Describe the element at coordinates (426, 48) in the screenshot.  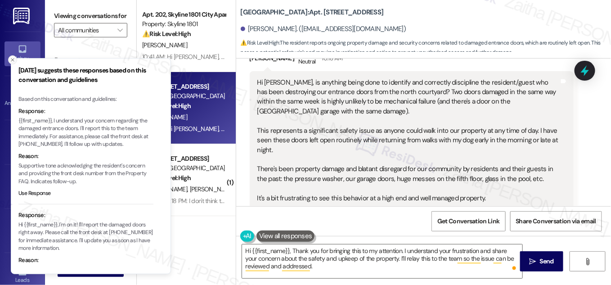
I see `span: : The resident reports ongoing property damage and security concerns related to damaged entrance ...` at that location.